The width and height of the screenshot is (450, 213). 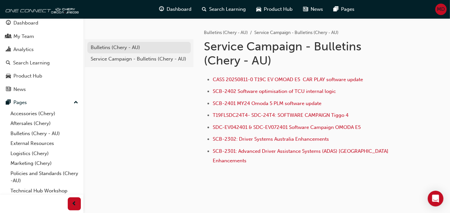 I want to click on a: Technical Hub Workshop information, so click(x=44, y=194).